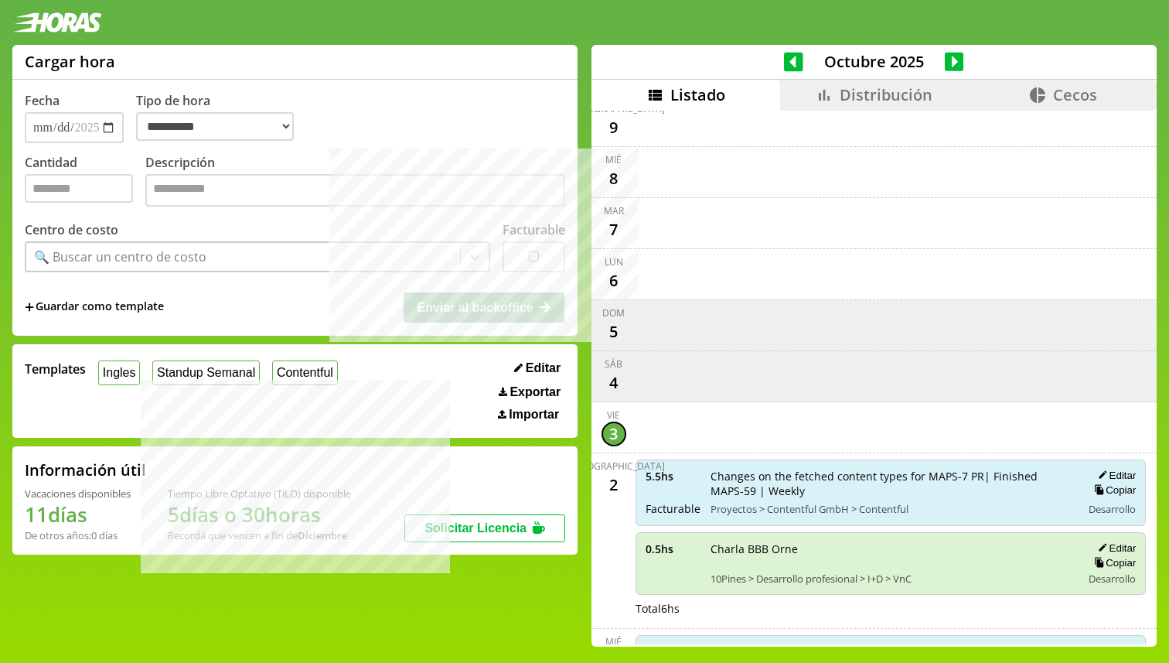 Image resolution: width=1169 pixels, height=663 pixels. What do you see at coordinates (42, 100) in the screenshot?
I see `label: Fecha` at bounding box center [42, 100].